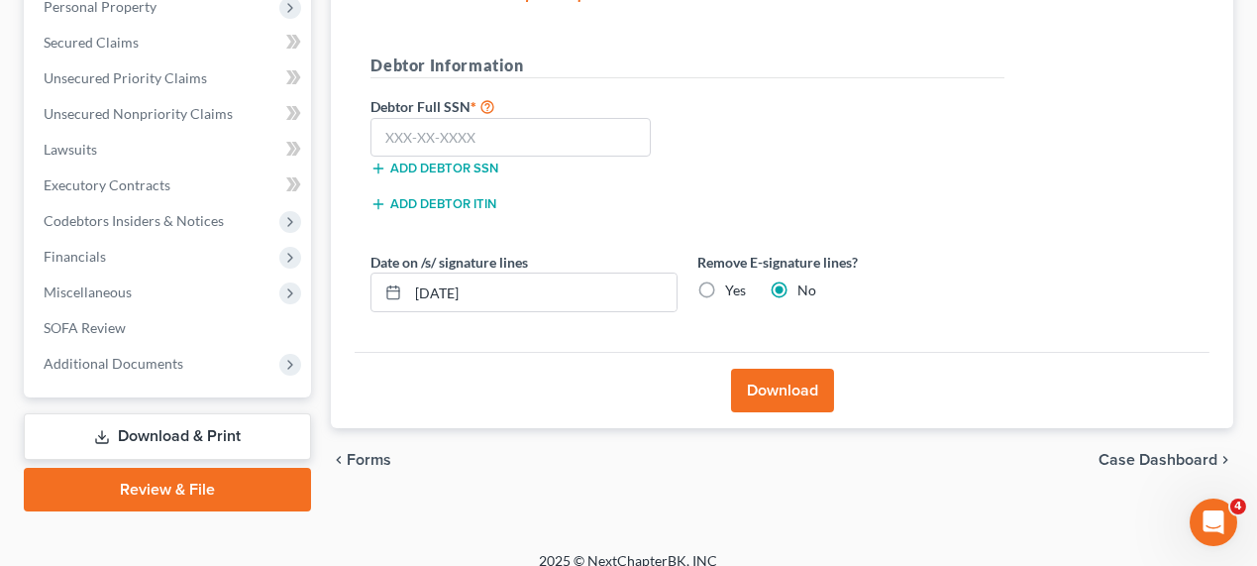 This screenshot has height=566, width=1257. I want to click on input: MM/DD/YYYY, so click(542, 292).